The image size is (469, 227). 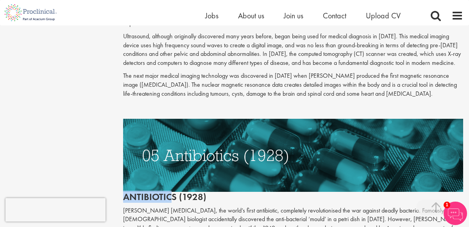 What do you see at coordinates (251, 16) in the screenshot?
I see `a: About us` at bounding box center [251, 16].